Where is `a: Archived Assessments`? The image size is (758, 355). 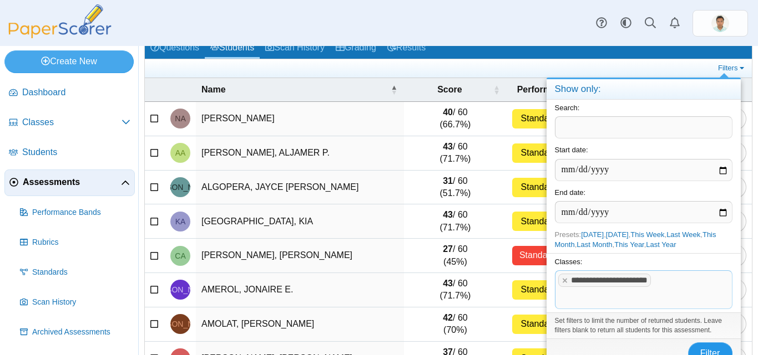
a: Archived Assessments is located at coordinates (75, 333).